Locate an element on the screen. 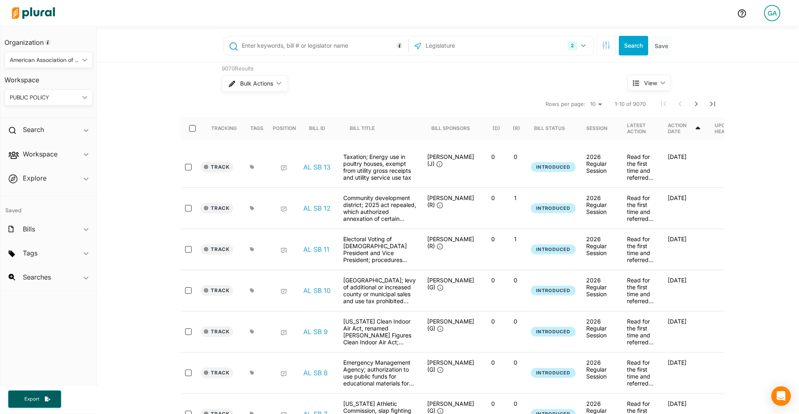  div: (R) is located at coordinates (516, 128).